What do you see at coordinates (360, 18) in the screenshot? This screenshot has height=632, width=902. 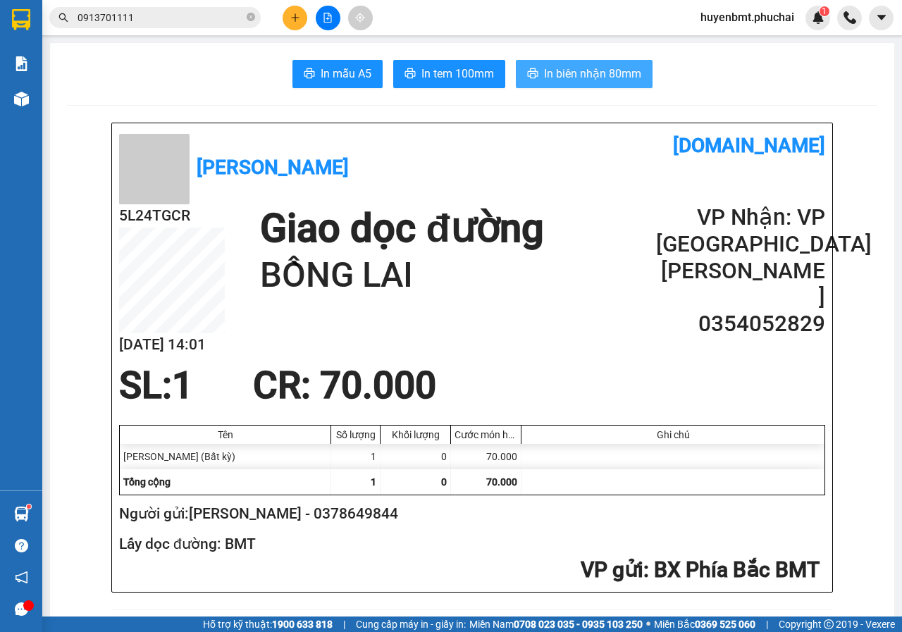 I see `button: aim` at bounding box center [360, 18].